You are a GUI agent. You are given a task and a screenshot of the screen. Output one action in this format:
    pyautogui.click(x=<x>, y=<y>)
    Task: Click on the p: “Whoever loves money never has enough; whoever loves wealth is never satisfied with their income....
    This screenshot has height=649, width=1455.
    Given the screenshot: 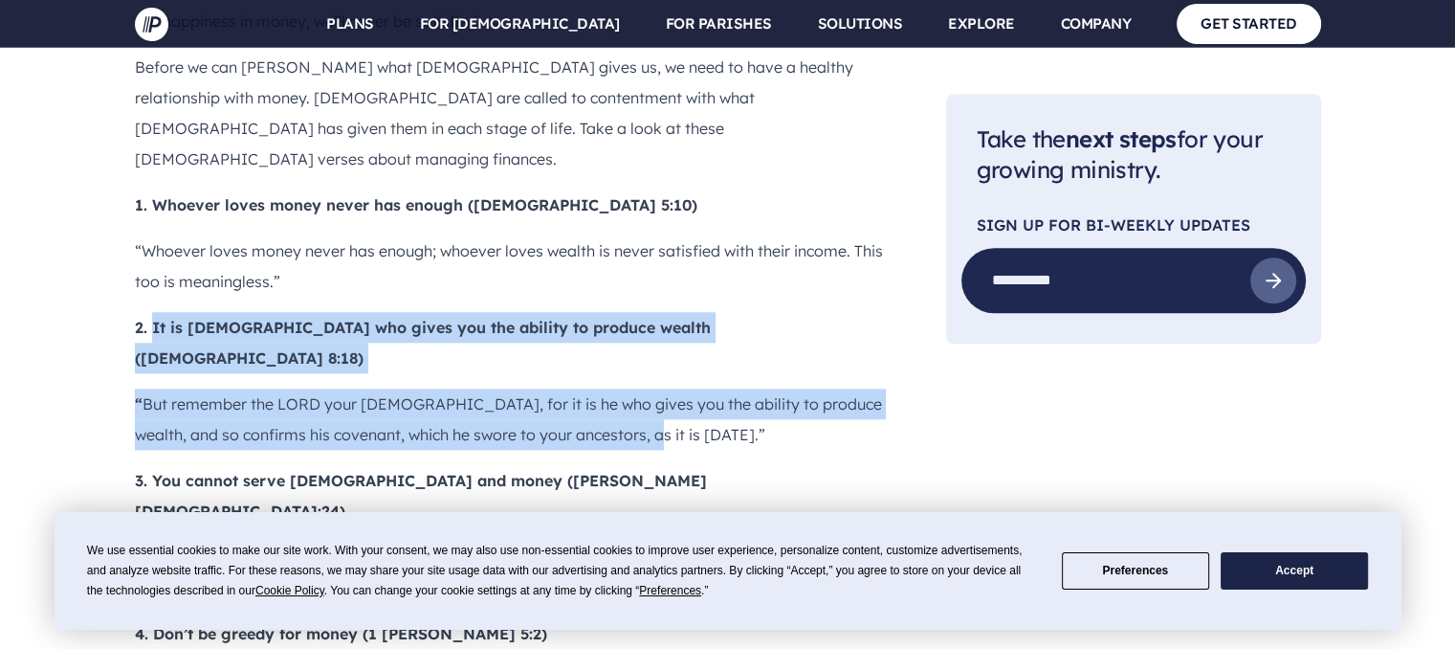 What is the action you would take?
    pyautogui.click(x=510, y=266)
    